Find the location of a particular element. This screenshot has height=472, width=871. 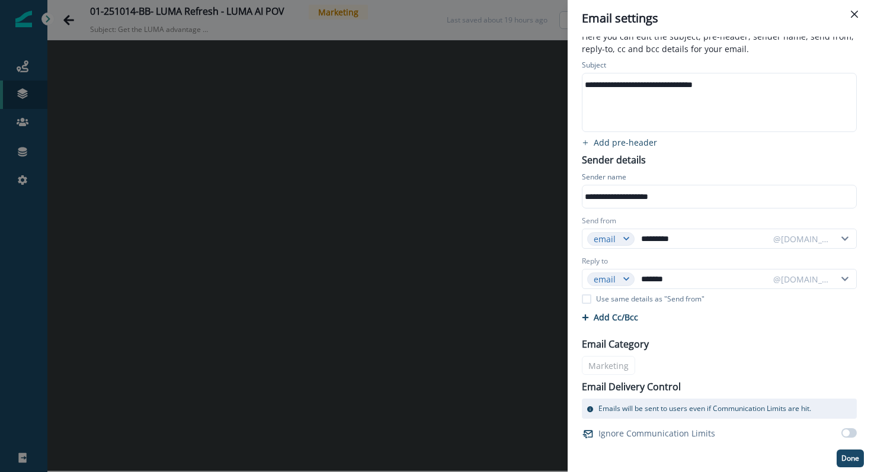

p: Ignore Communication Limits is located at coordinates (656, 433).